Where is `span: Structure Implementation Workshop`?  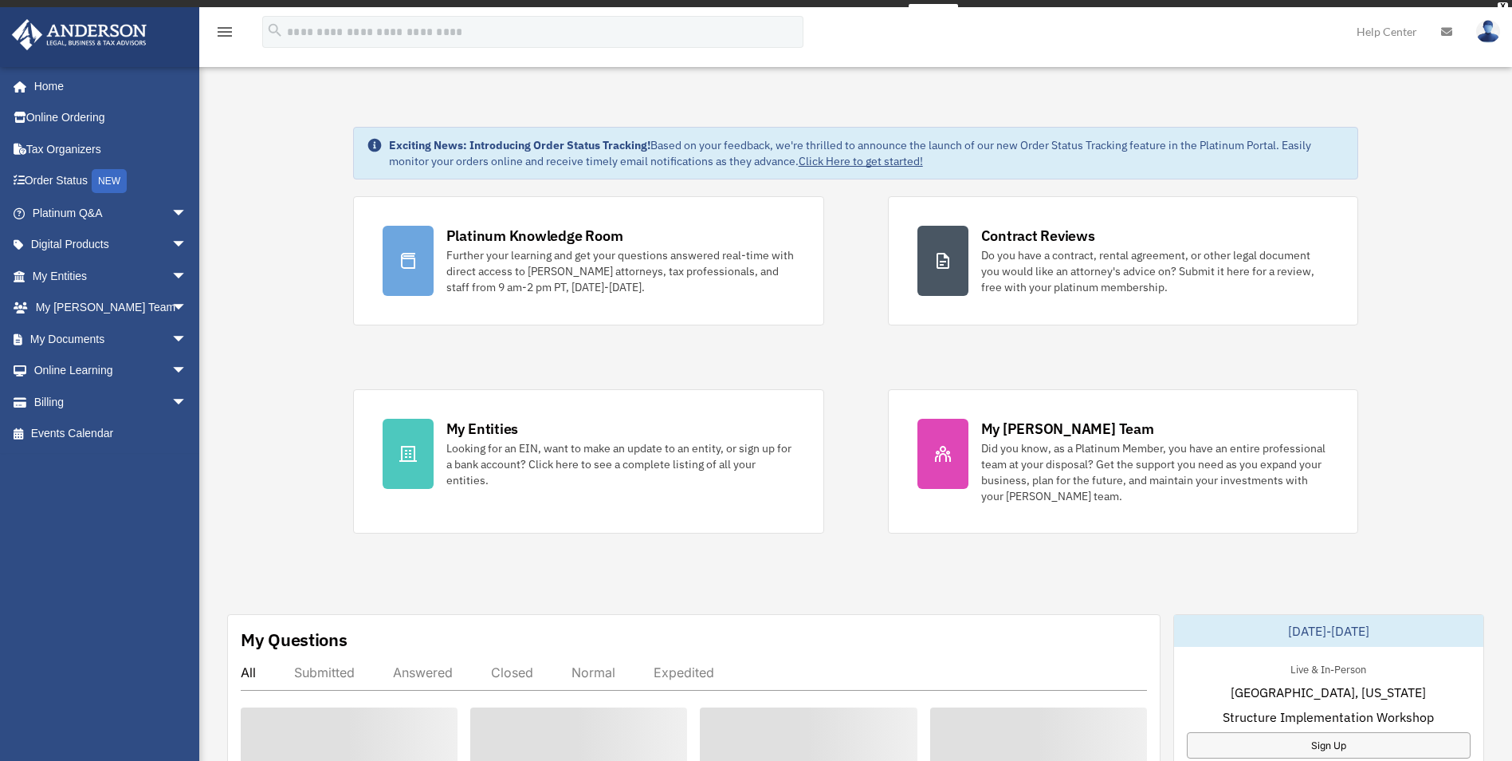
span: Structure Implementation Workshop is located at coordinates (1328, 717).